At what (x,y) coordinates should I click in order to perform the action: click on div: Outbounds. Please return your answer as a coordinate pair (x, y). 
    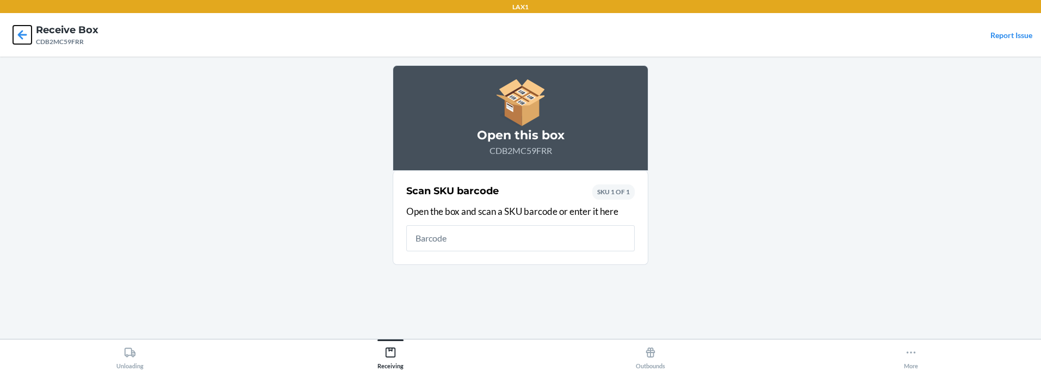
    Looking at the image, I should click on (651, 356).